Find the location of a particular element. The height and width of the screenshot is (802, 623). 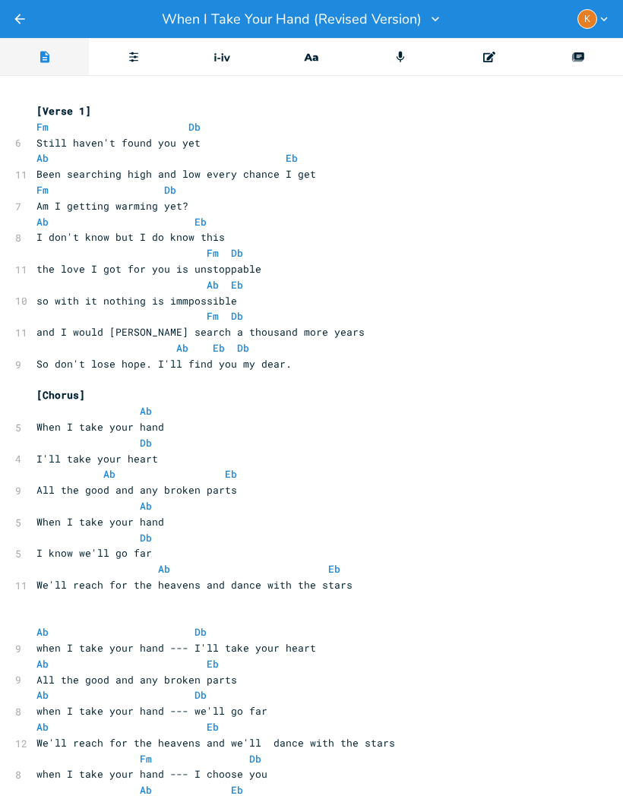

span: [Verse 1] is located at coordinates (64, 111).